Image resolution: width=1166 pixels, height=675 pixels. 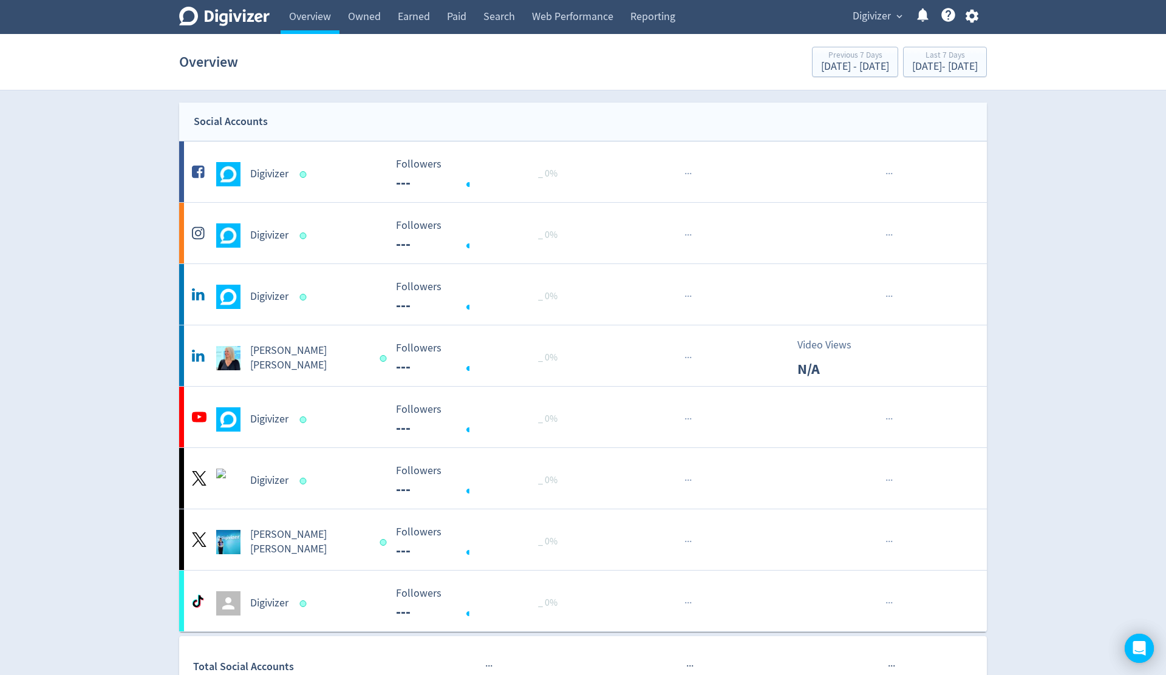 What do you see at coordinates (583, 601) in the screenshot?
I see `a: Digivizer Followers --- Followers --- _ 0%······` at bounding box center [583, 601].